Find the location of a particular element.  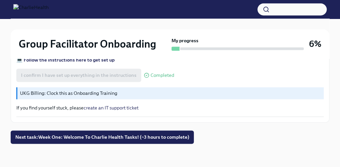

a: create an IT support ticket is located at coordinates (111, 108).